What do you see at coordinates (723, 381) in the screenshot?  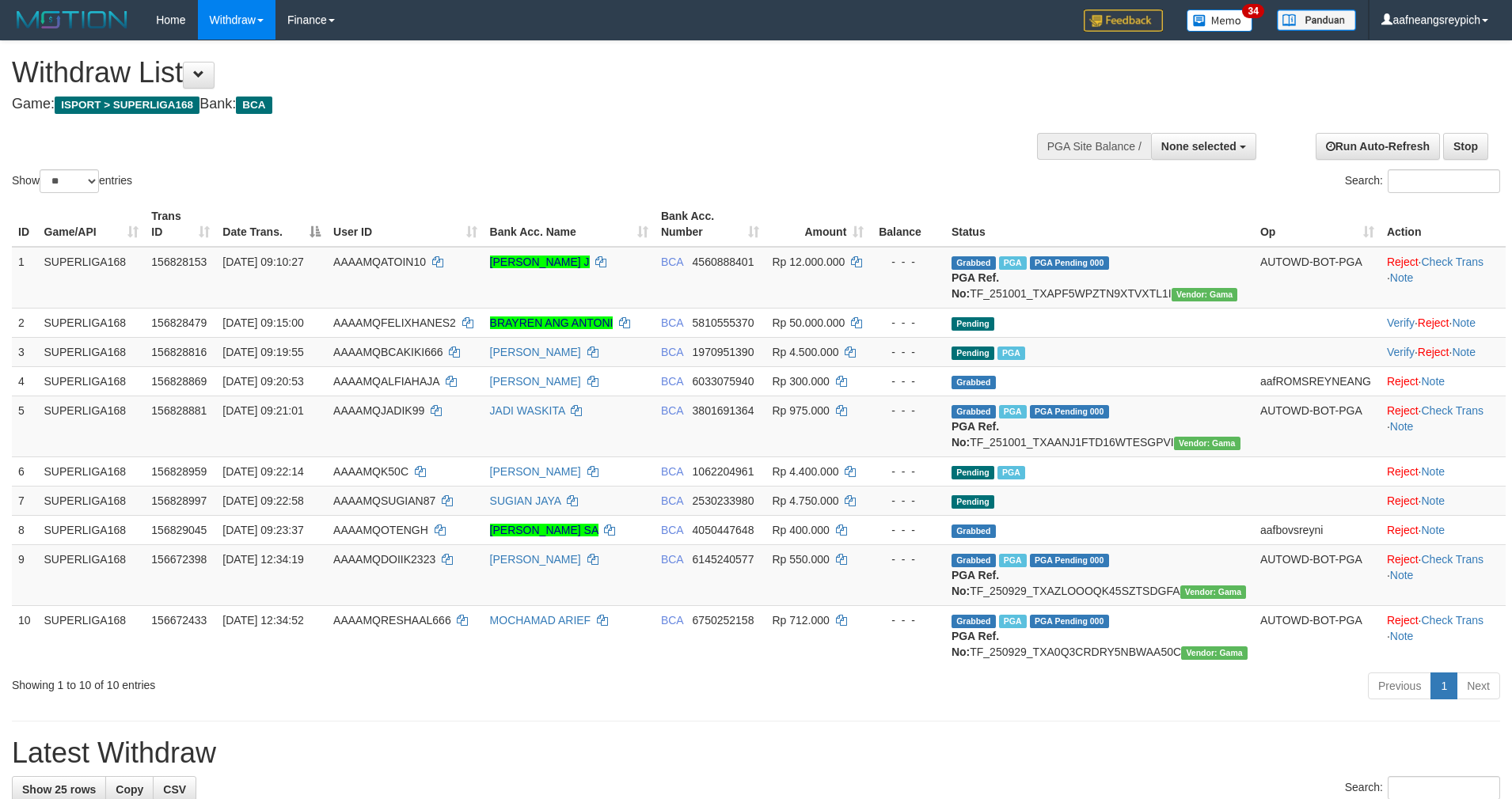 I see `span: Copy 6033075940 to clipboard` at bounding box center [723, 381].